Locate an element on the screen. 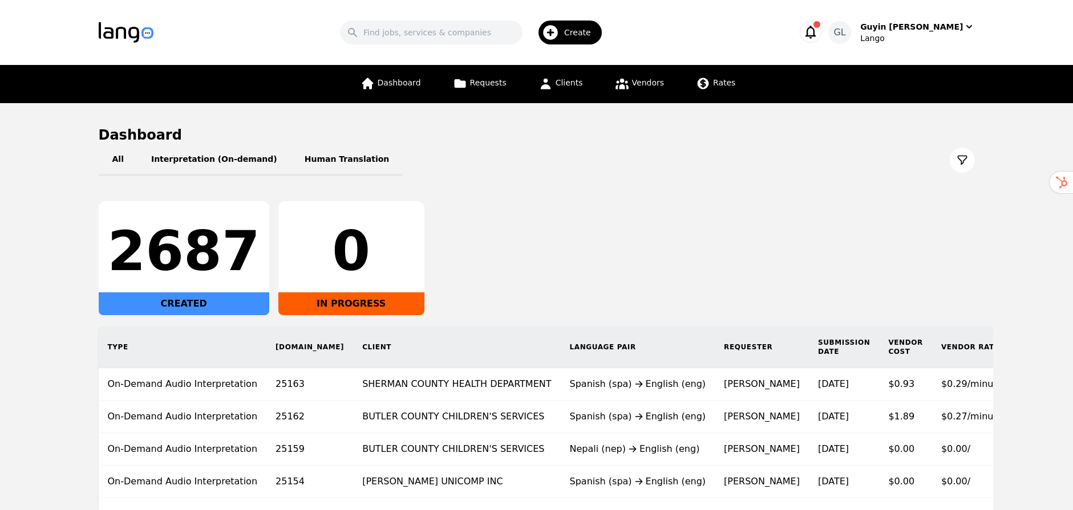 This screenshot has height=510, width=1073. img: Logo is located at coordinates (126, 33).